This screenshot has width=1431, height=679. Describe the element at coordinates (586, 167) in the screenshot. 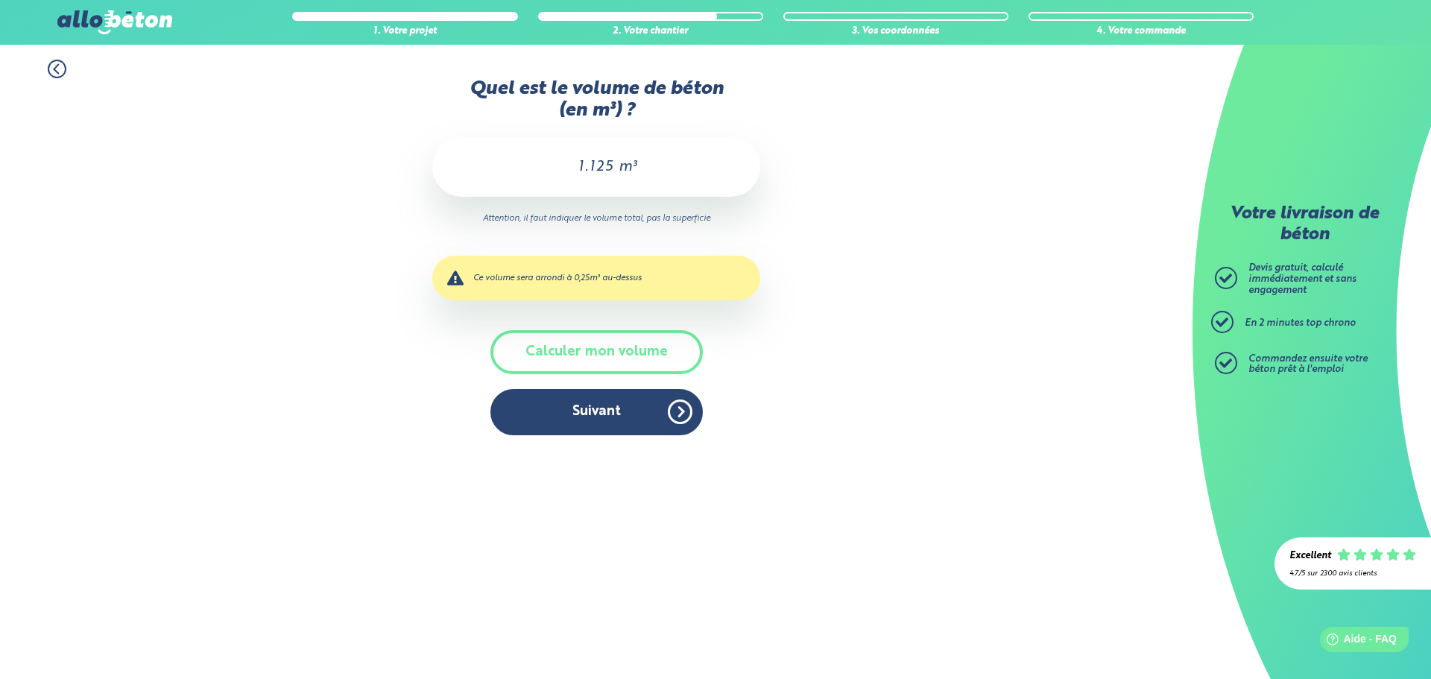

I see `input: 0` at that location.